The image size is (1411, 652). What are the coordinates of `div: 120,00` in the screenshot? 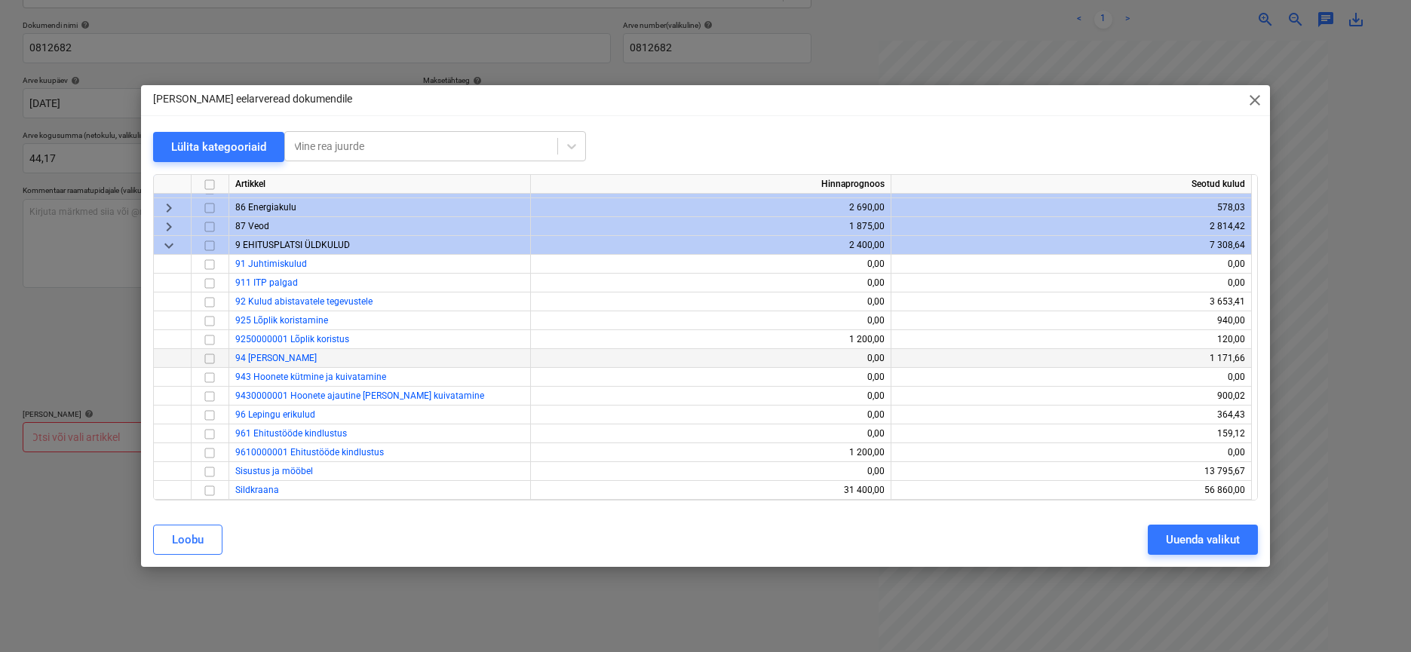 It's located at (1071, 339).